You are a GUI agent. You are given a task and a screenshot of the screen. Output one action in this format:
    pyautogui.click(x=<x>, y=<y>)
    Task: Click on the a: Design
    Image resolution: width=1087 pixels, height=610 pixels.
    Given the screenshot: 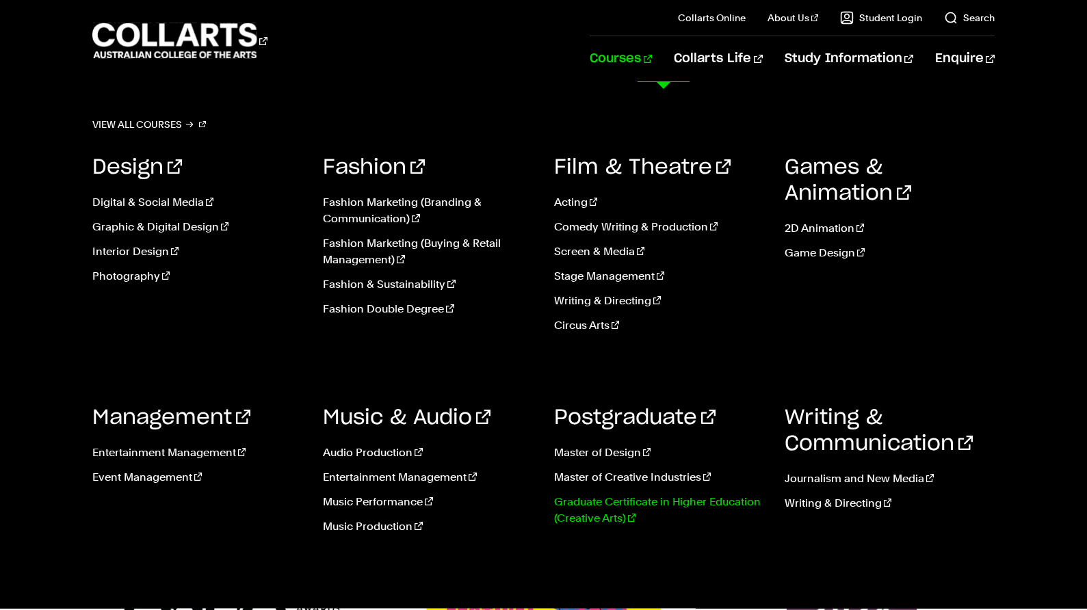 What is the action you would take?
    pyautogui.click(x=137, y=168)
    